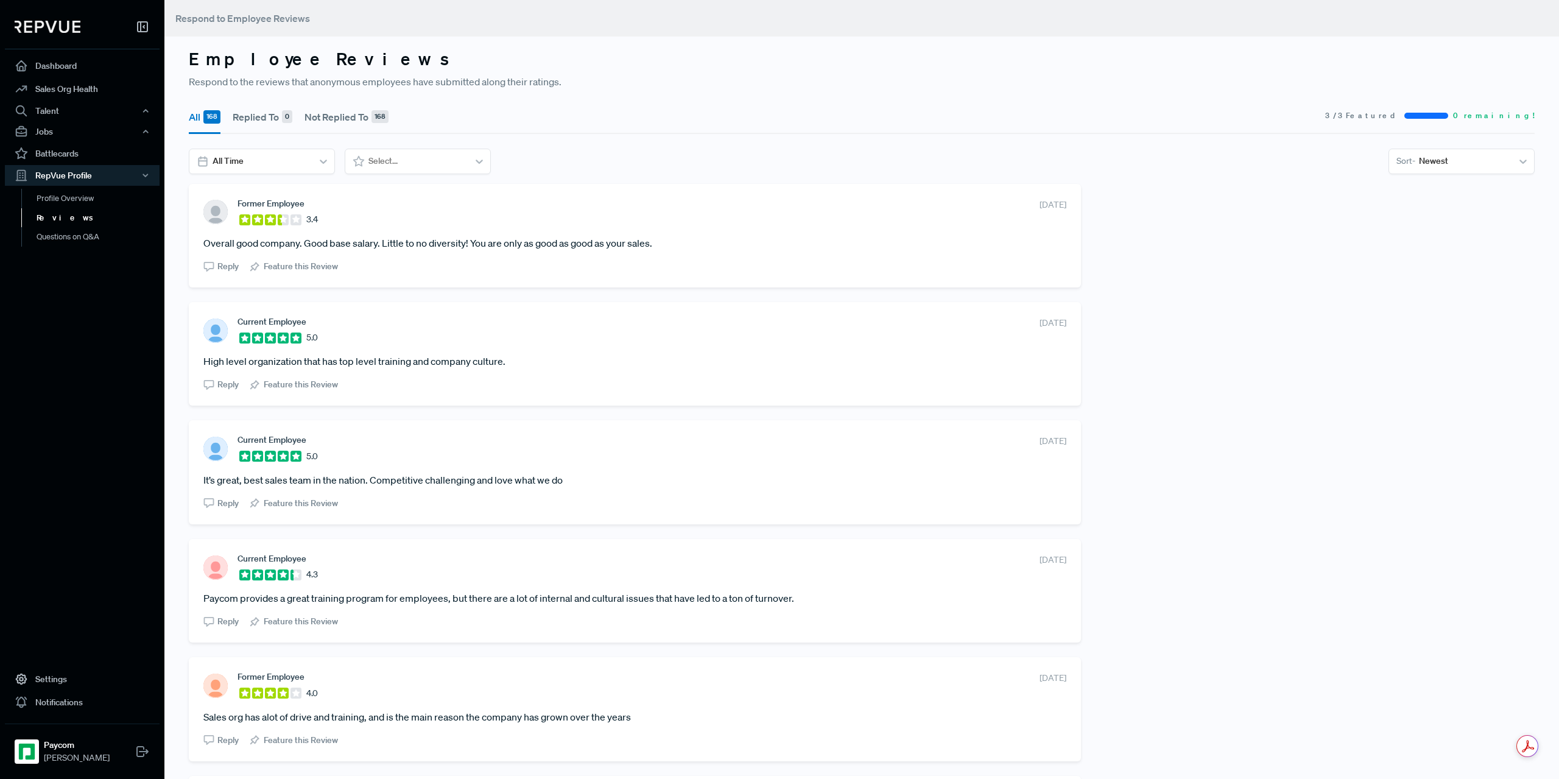 This screenshot has height=779, width=1559. Describe the element at coordinates (27, 752) in the screenshot. I see `img: Paycom` at that location.